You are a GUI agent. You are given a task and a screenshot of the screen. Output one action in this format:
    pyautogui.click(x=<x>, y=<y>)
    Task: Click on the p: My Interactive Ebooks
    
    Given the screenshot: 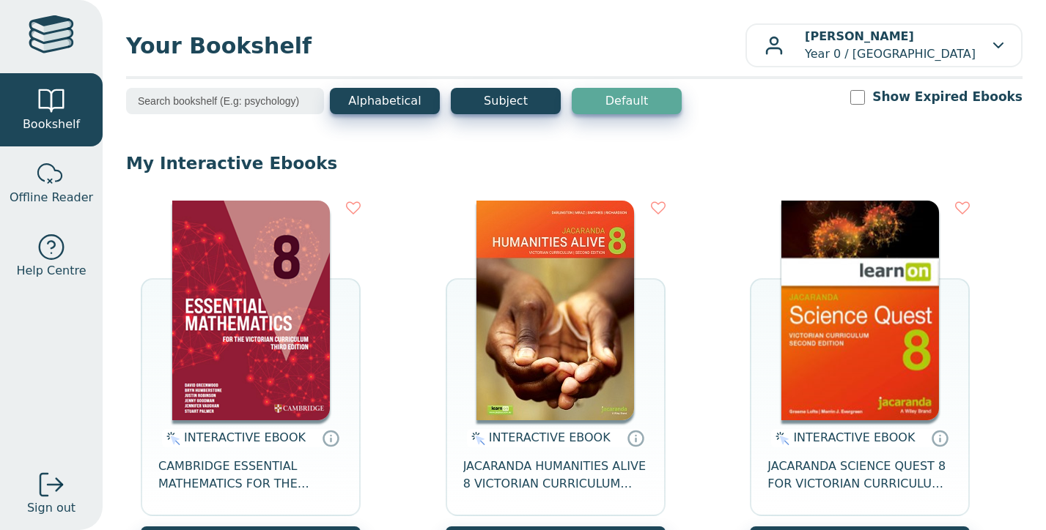 What is the action you would take?
    pyautogui.click(x=574, y=163)
    